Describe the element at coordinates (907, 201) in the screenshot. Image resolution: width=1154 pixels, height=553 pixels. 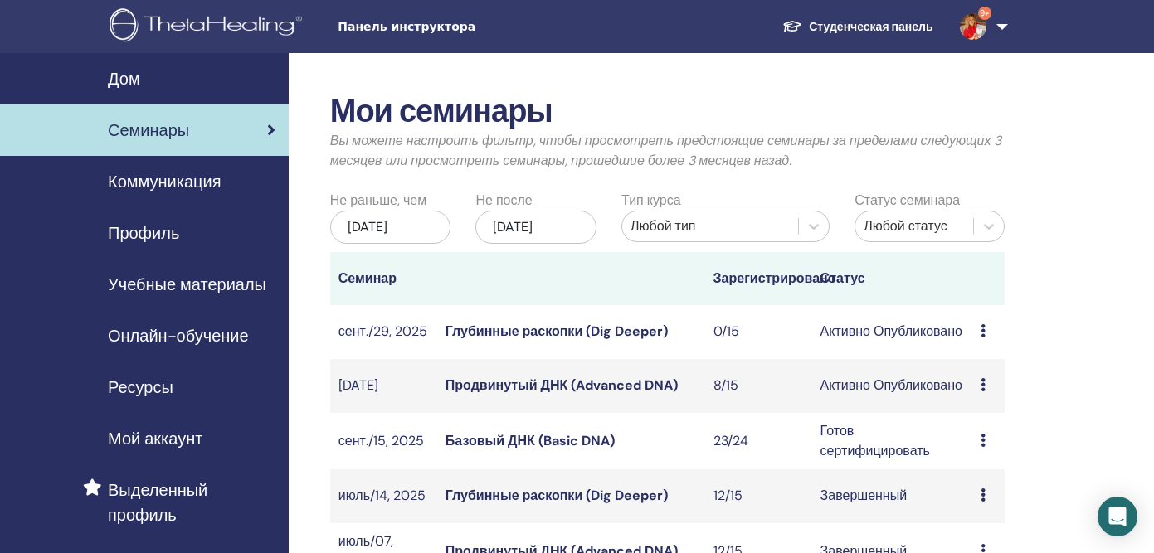
I see `label: Статус семинара` at that location.